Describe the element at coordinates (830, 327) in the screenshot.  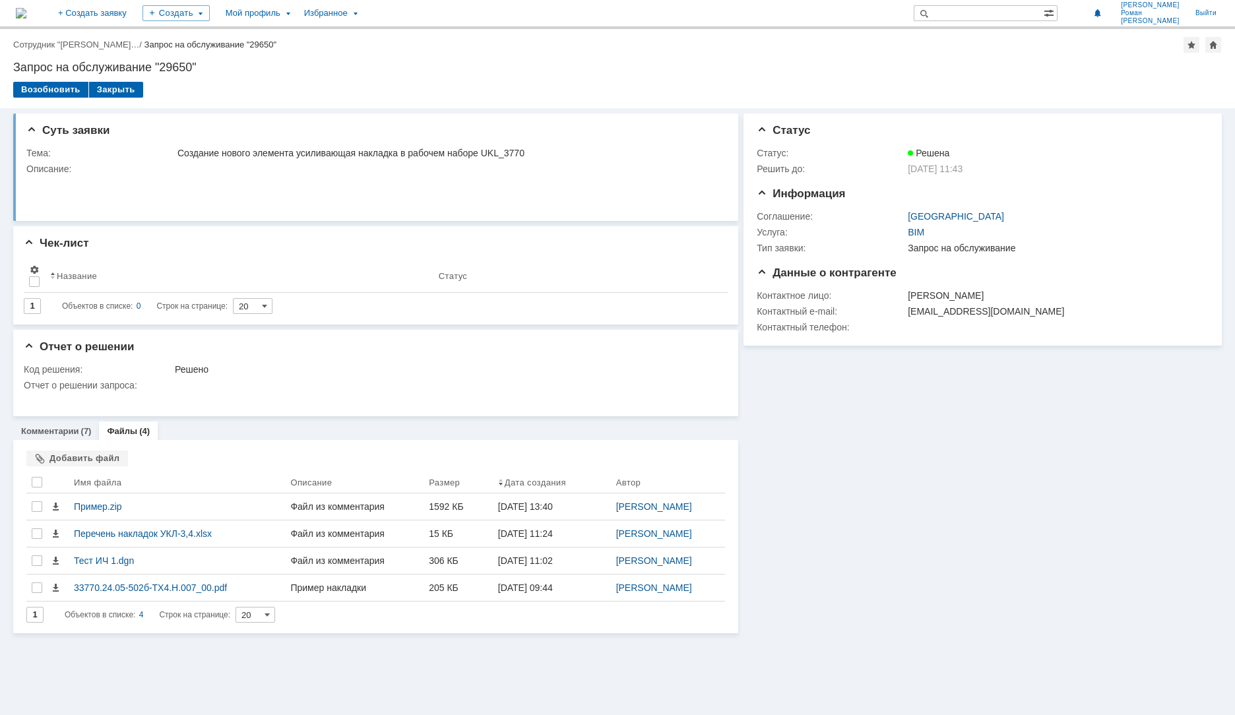
I see `div: Контактный телефон:` at that location.